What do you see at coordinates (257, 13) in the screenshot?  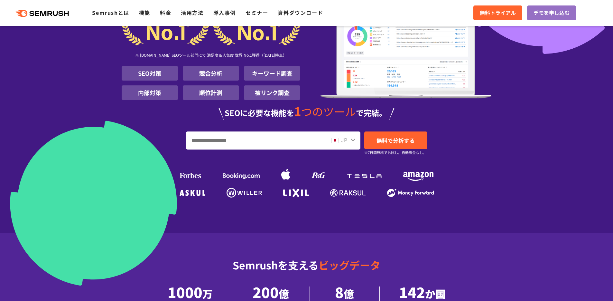 I see `a: セミナー` at bounding box center [257, 13].